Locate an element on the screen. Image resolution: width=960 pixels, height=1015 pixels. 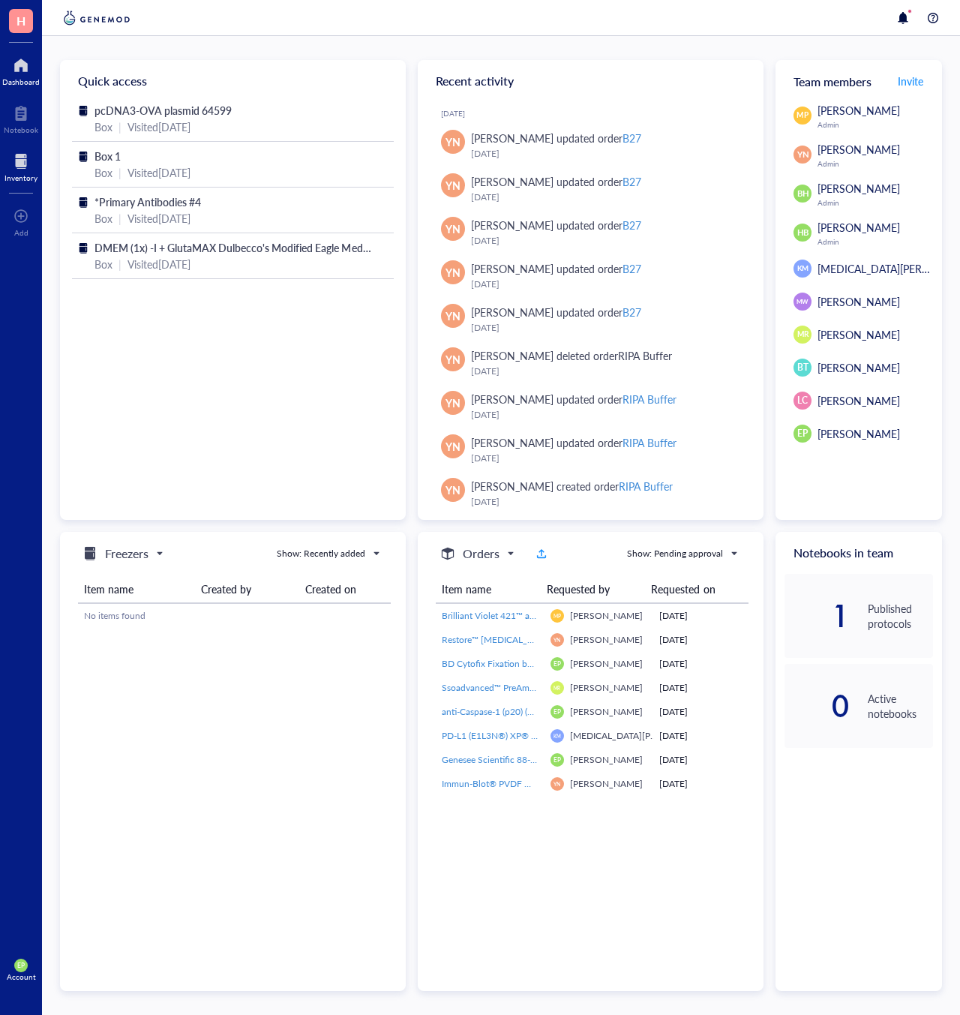
a: Dashboard is located at coordinates (21, 70).